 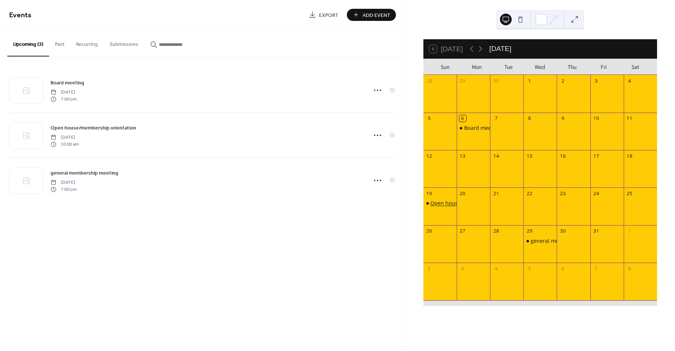 What do you see at coordinates (93, 127) in the screenshot?
I see `a: Open house/membership orientation` at bounding box center [93, 127].